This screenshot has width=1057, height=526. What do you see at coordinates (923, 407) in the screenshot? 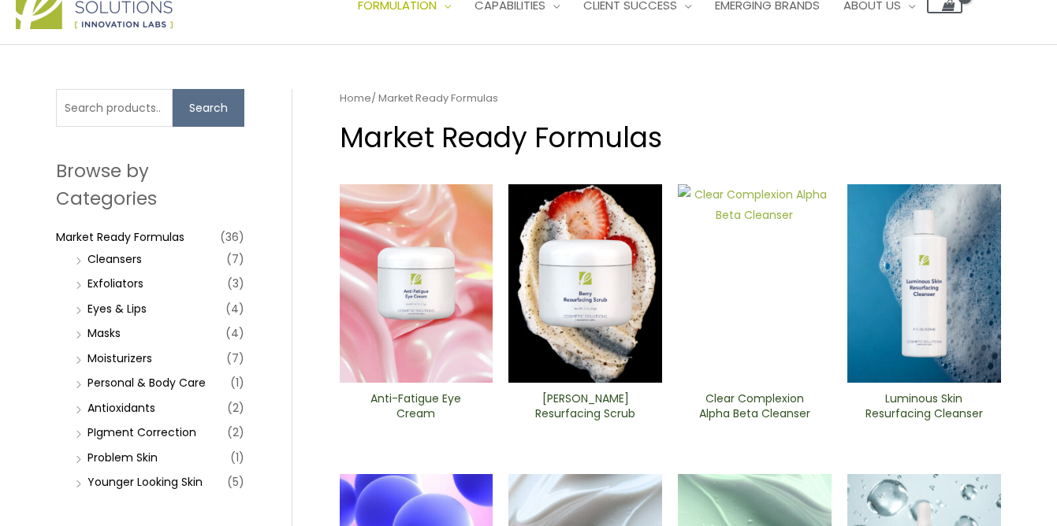
I see `h2: Luminous Skin Resurfacing ​Cleanser` at bounding box center [923, 407].